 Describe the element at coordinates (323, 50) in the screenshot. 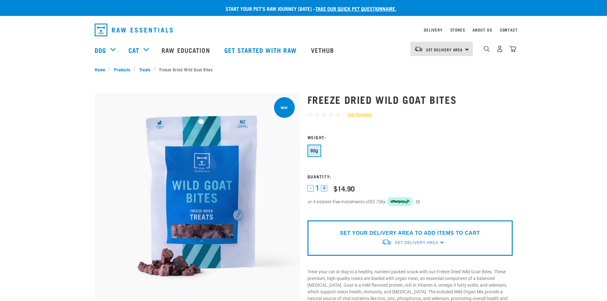

I see `a: Vethub` at that location.